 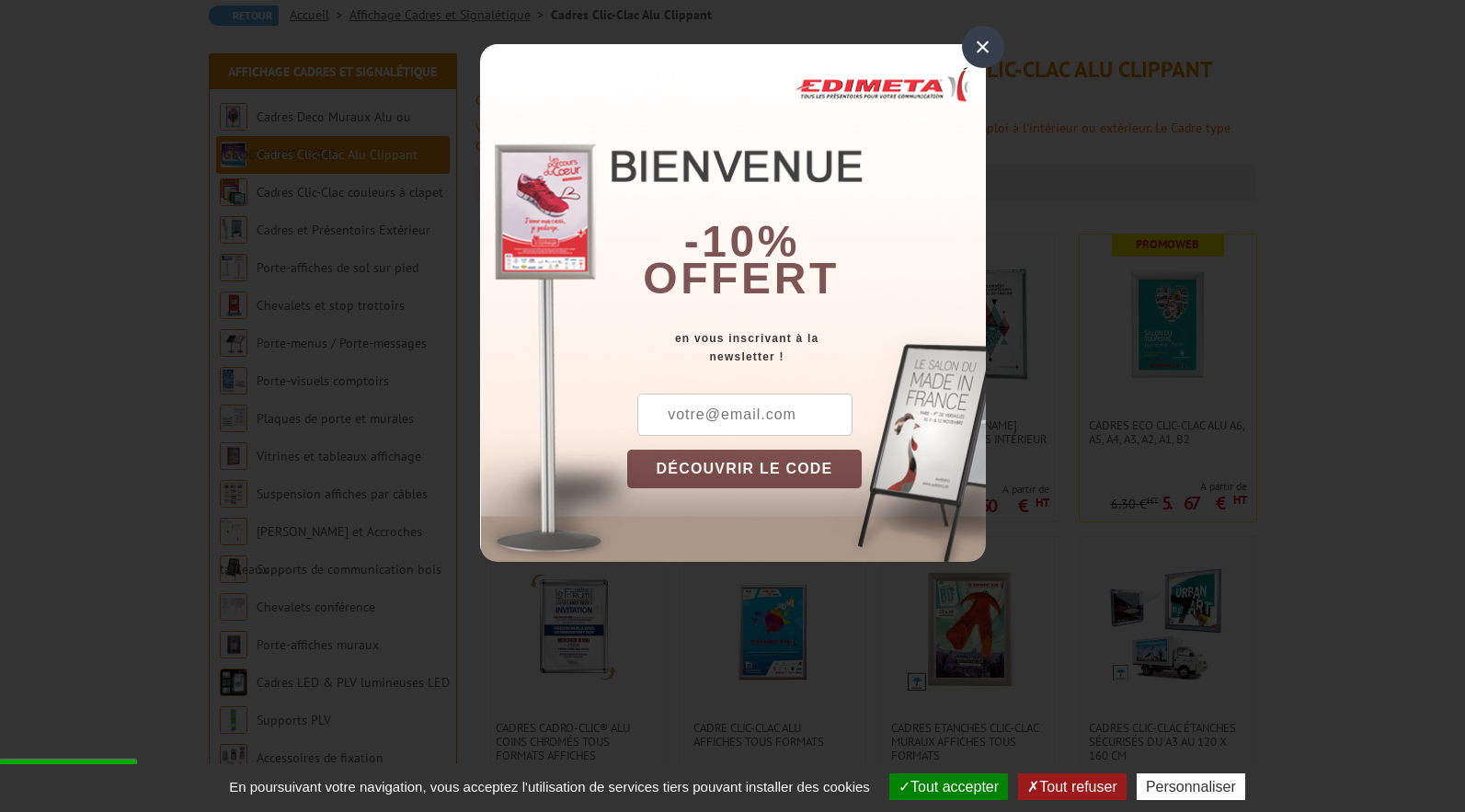 What do you see at coordinates (745, 415) in the screenshot?
I see `input: votre@email.com` at bounding box center [745, 415].